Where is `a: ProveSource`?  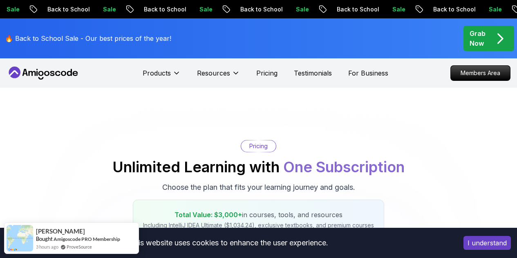
a: ProveSource is located at coordinates (79, 247).